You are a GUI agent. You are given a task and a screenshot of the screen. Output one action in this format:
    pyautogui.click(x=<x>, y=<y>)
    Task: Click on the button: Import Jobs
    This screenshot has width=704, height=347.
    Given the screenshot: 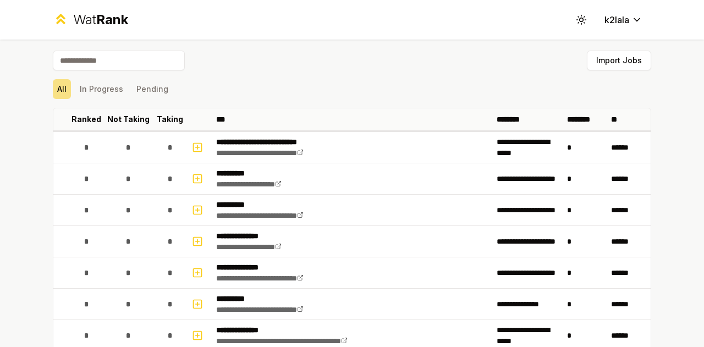 What is the action you would take?
    pyautogui.click(x=619, y=61)
    